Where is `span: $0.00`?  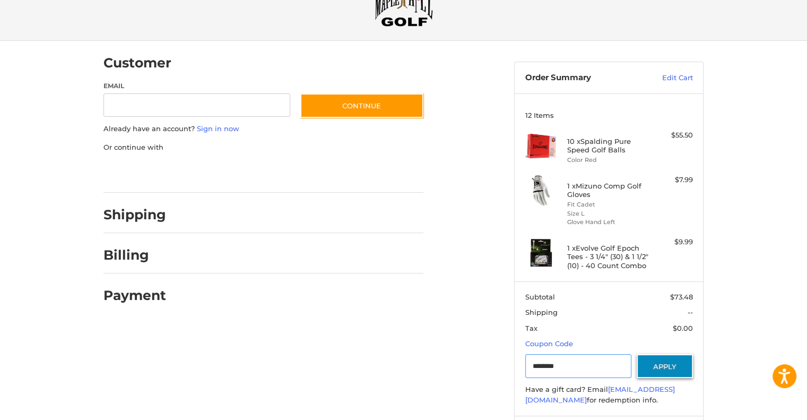 span: $0.00 is located at coordinates (683, 328).